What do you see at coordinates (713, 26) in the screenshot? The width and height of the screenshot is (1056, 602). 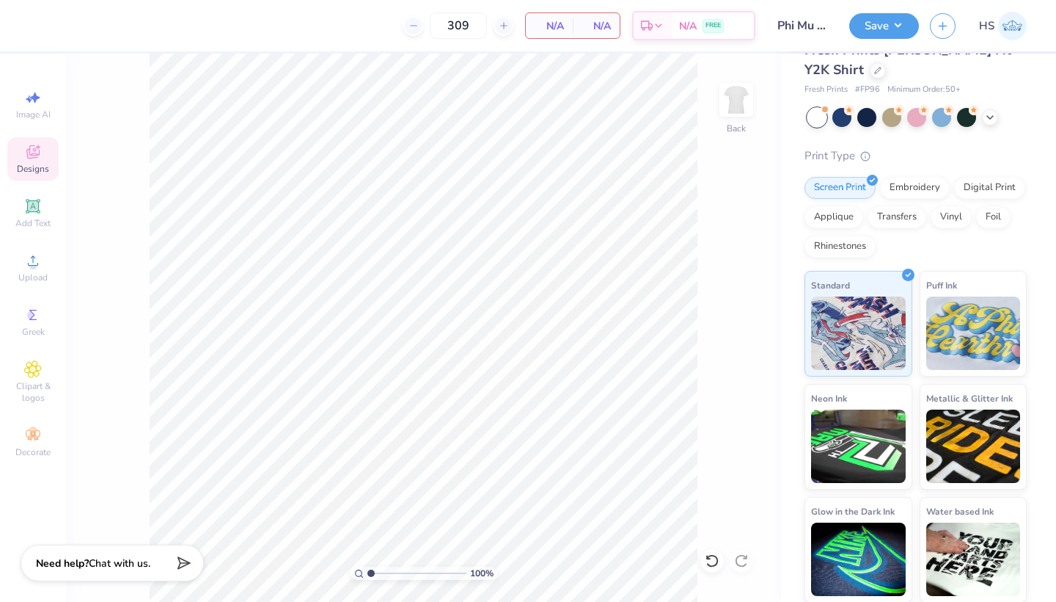 I see `span: FREE` at bounding box center [713, 26].